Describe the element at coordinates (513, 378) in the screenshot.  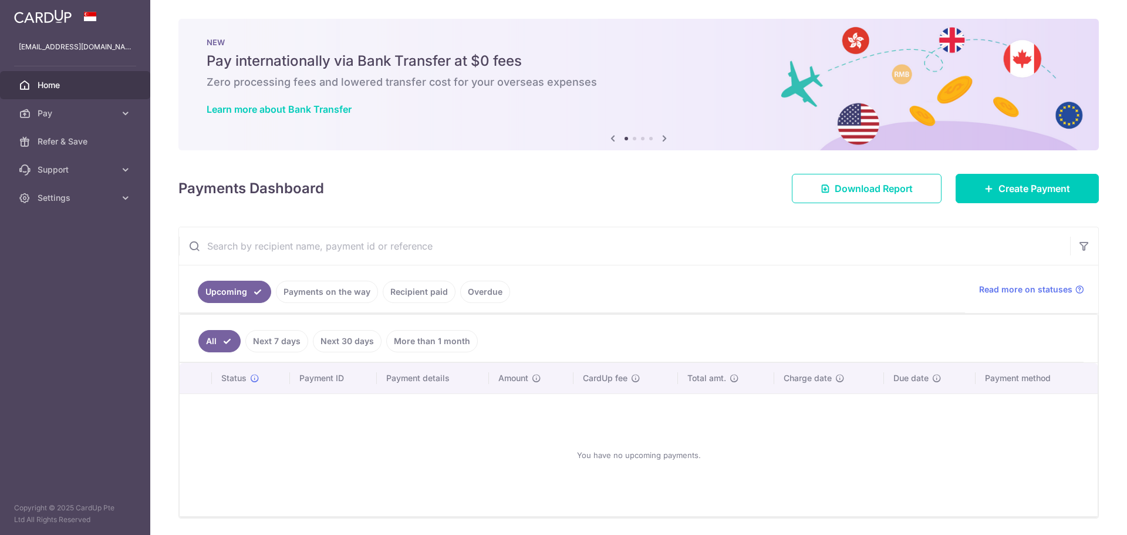
I see `span: Amount` at that location.